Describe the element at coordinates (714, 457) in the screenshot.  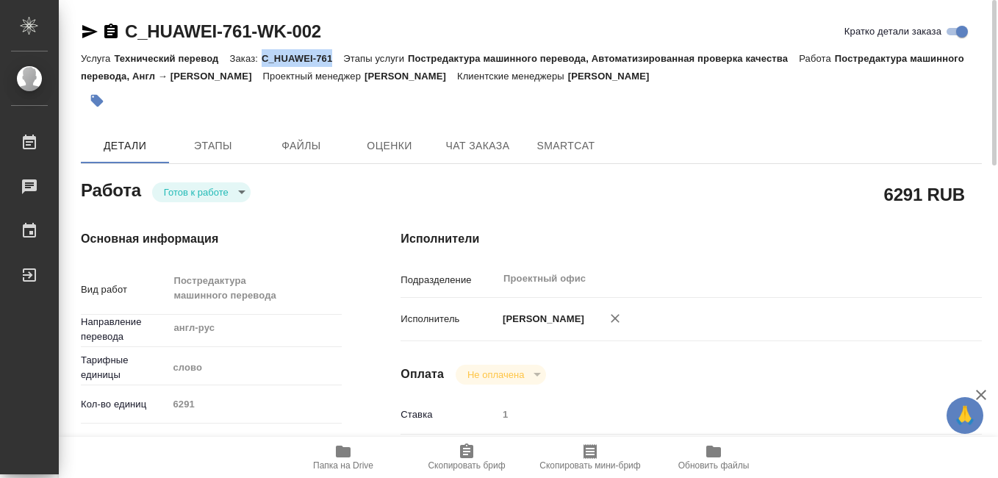
I see `button: Обновить файлы` at that location.